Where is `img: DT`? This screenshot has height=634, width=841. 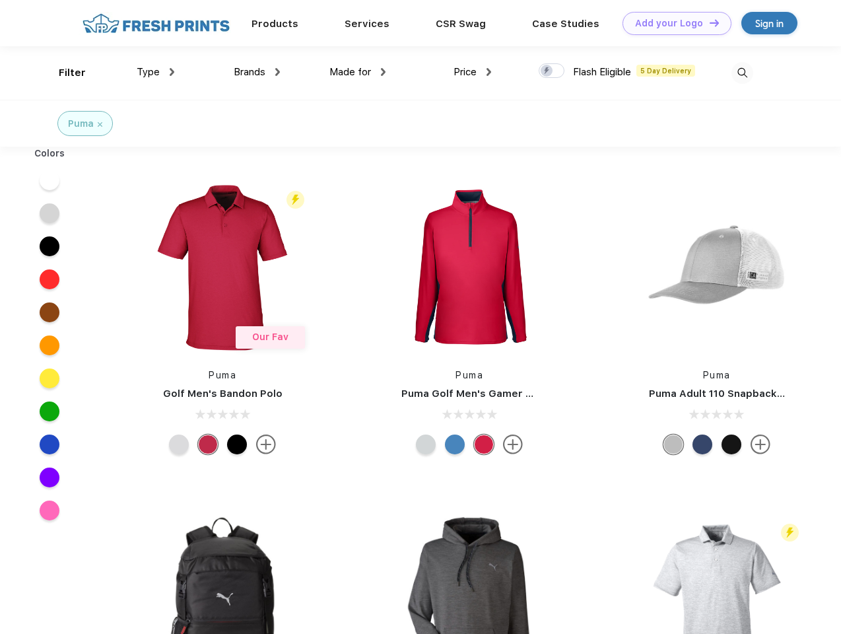
img: DT is located at coordinates (714, 22).